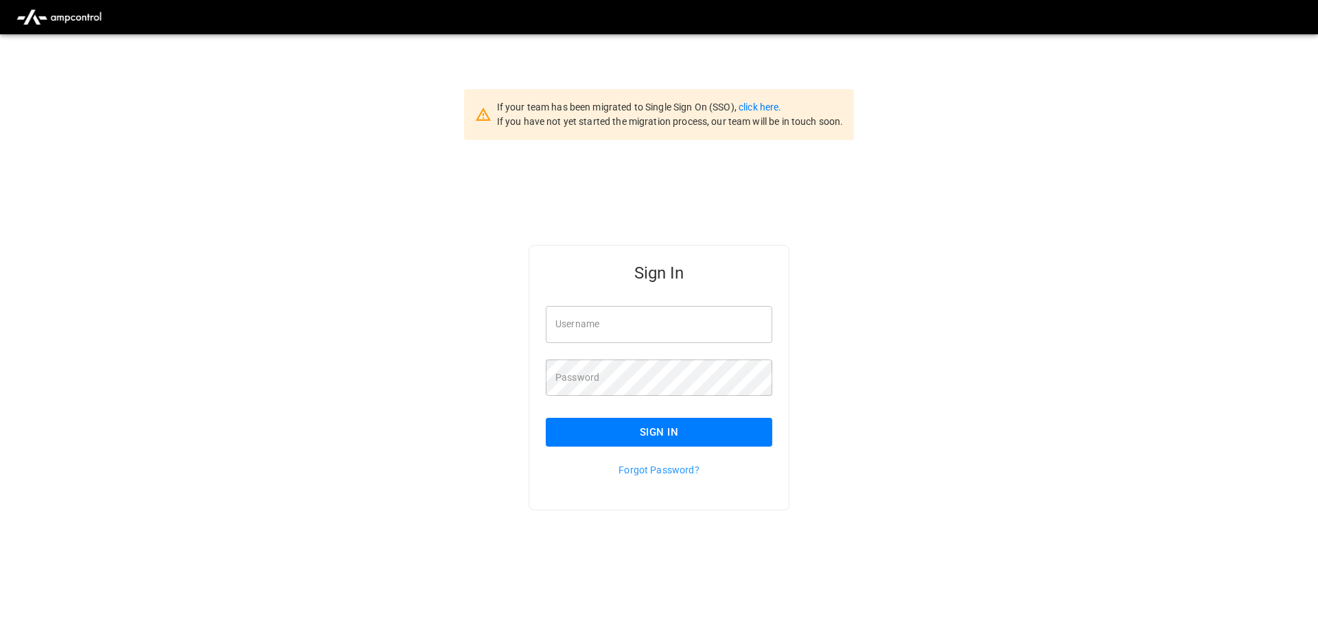  Describe the element at coordinates (670, 121) in the screenshot. I see `span: If you have not yet started the migration process, our team will be in touch soon.` at that location.